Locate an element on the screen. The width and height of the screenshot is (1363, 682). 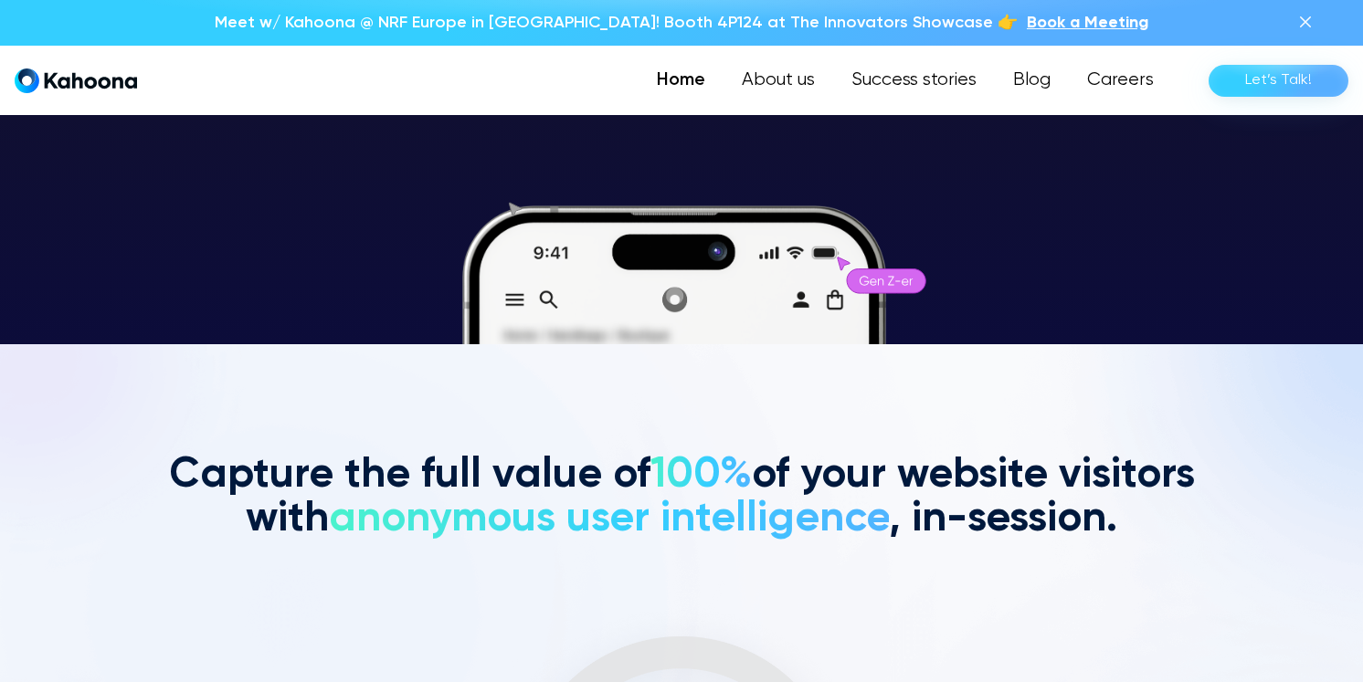
a: Success stories is located at coordinates (913, 80).